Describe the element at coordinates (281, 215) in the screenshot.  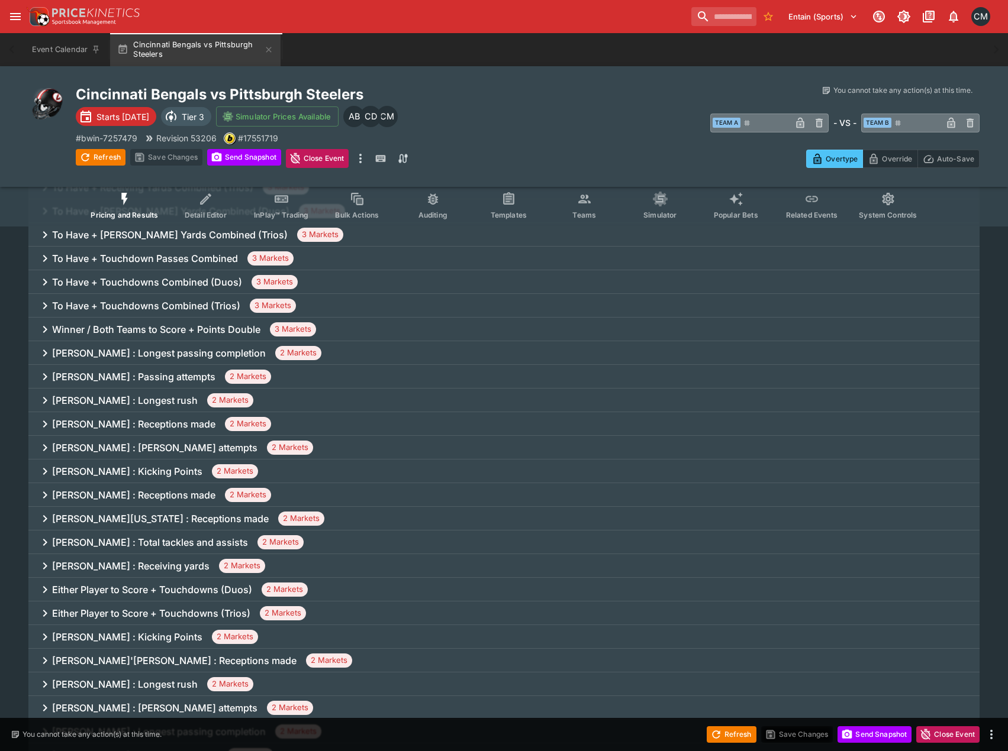
I see `span: InPlay™ Trading` at that location.